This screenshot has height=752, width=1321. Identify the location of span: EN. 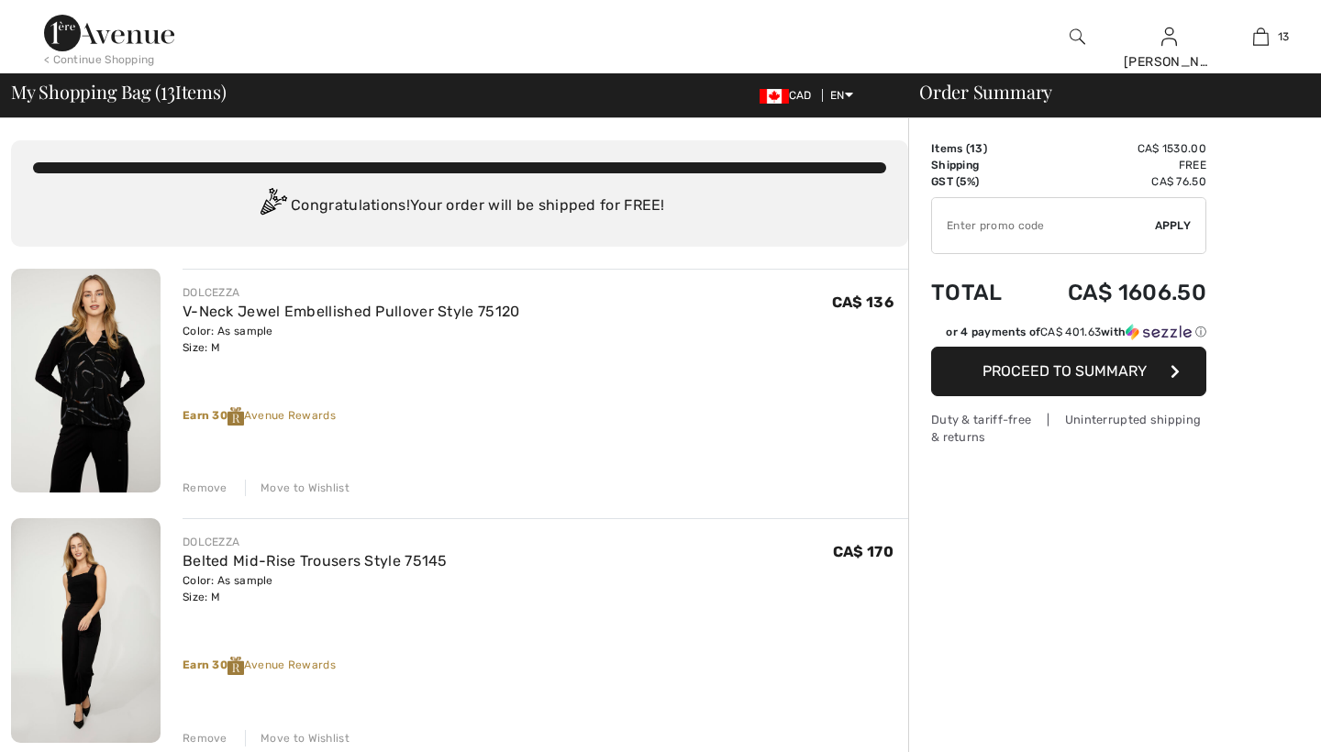
(841, 95).